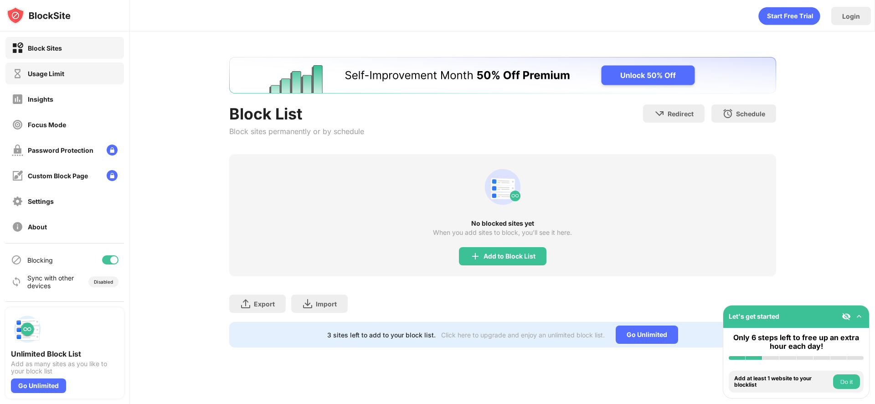 The height and width of the screenshot is (404, 875). What do you see at coordinates (846, 381) in the screenshot?
I see `button: Do it` at bounding box center [846, 381].